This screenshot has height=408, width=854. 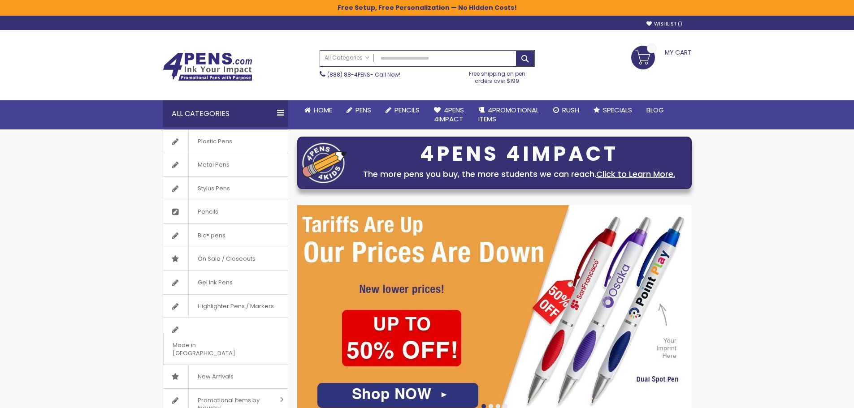 What do you see at coordinates (613, 110) in the screenshot?
I see `a: Specials` at bounding box center [613, 110].